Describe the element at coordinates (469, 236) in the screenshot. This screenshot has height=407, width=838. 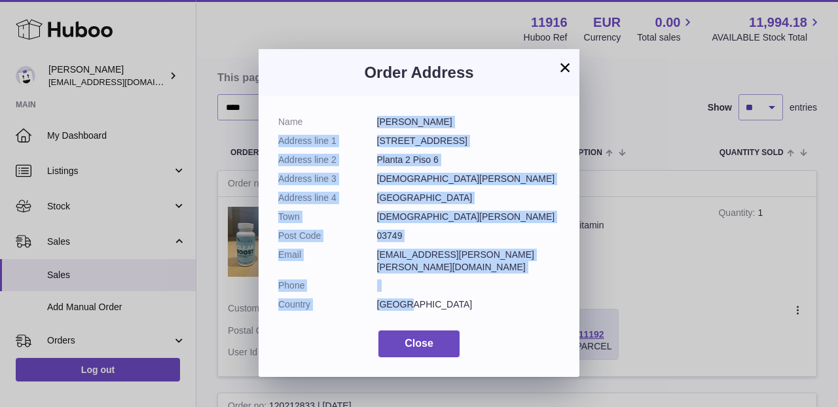
I see `dd: 03749` at that location.